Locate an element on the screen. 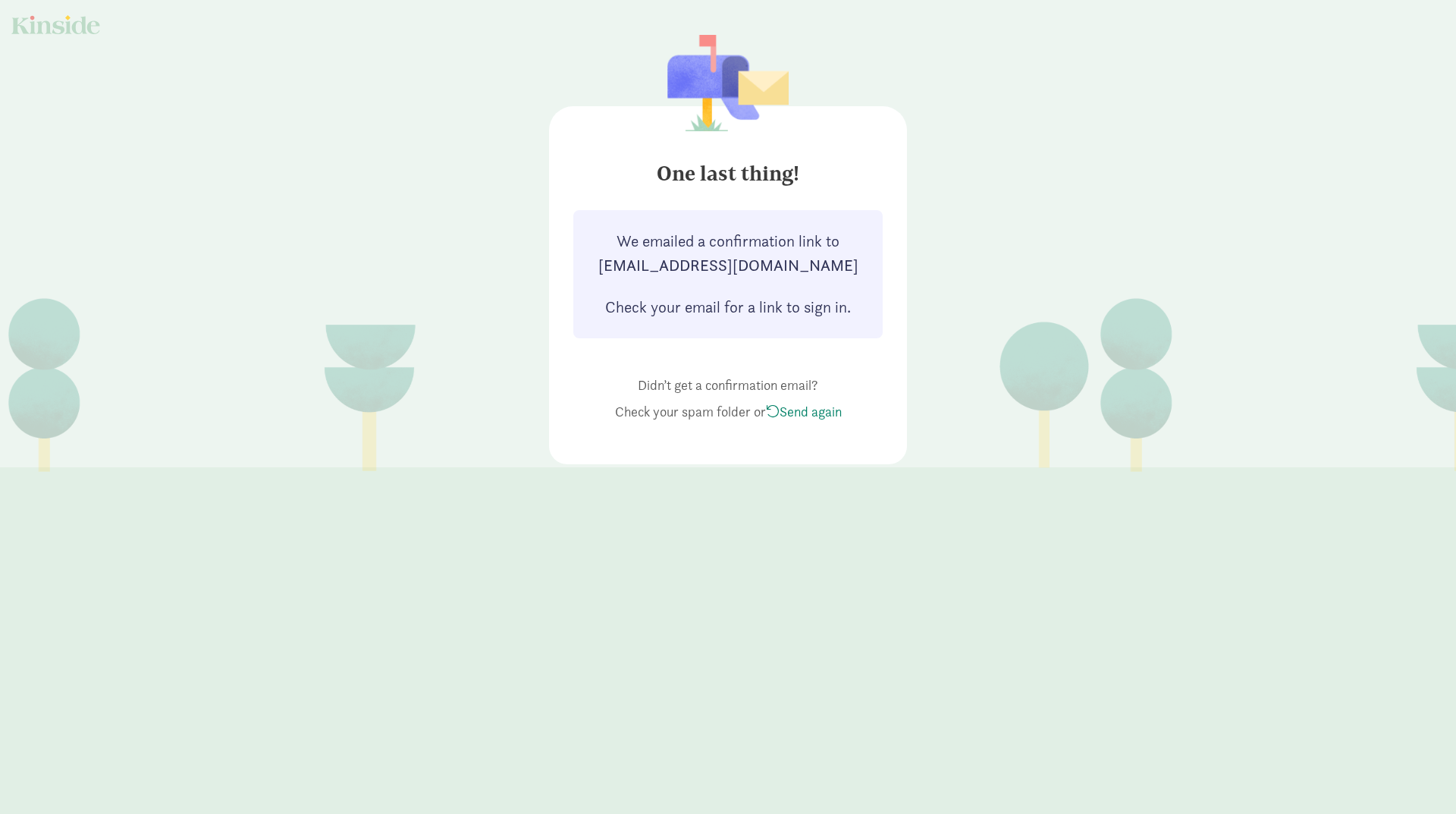 This screenshot has height=814, width=1456. h4: One last thing! is located at coordinates (728, 167).